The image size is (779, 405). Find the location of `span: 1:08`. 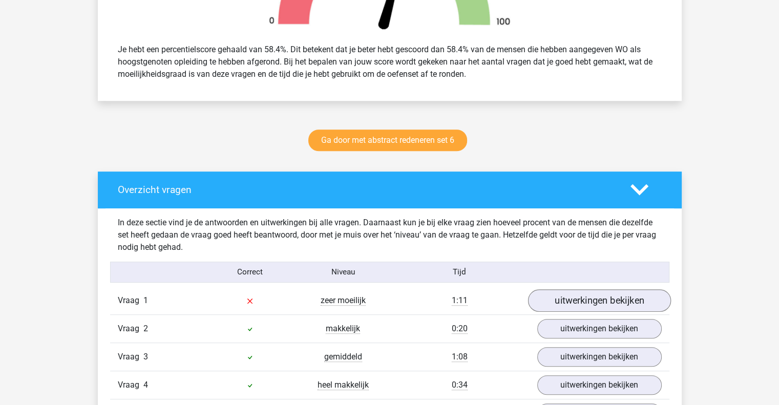

span: 1:08 is located at coordinates (459, 357).